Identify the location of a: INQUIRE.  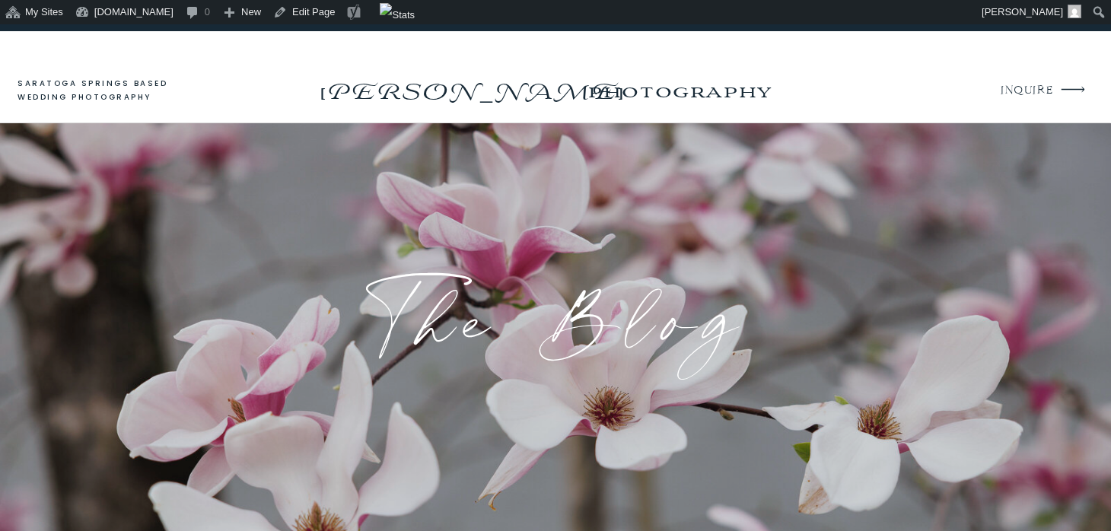
(1026, 91).